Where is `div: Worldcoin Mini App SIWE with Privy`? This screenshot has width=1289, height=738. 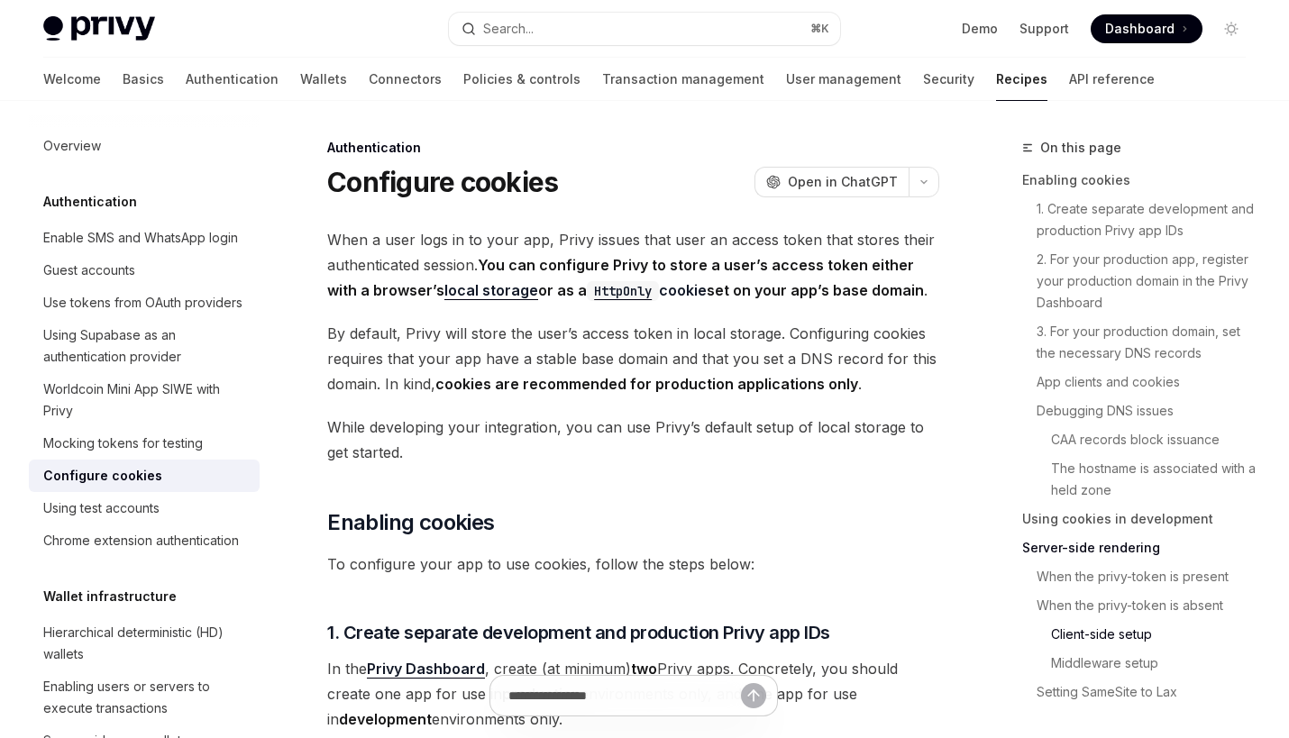 div: Worldcoin Mini App SIWE with Privy is located at coordinates (146, 400).